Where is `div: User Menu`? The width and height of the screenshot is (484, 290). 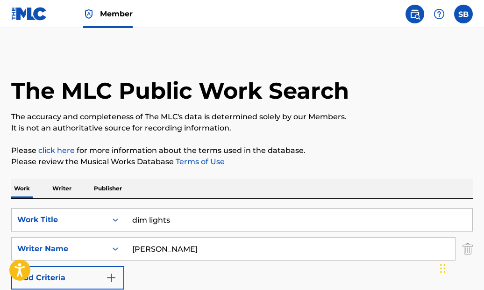 div: User Menu is located at coordinates (464, 14).